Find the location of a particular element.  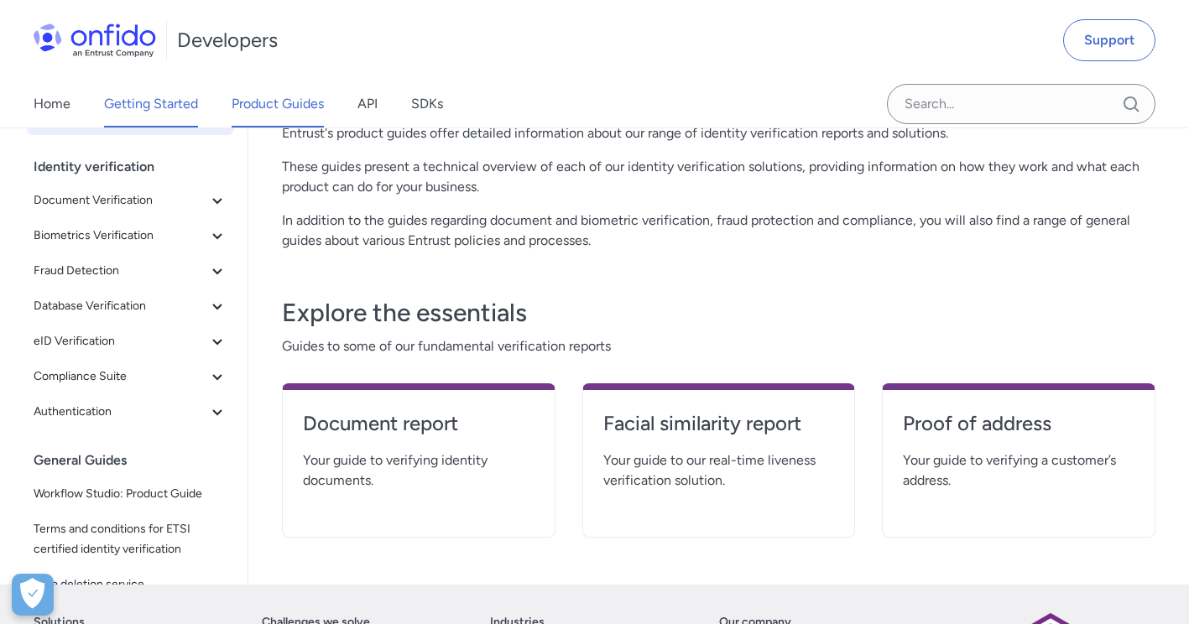

h4: Facial similarity report is located at coordinates (719, 424).